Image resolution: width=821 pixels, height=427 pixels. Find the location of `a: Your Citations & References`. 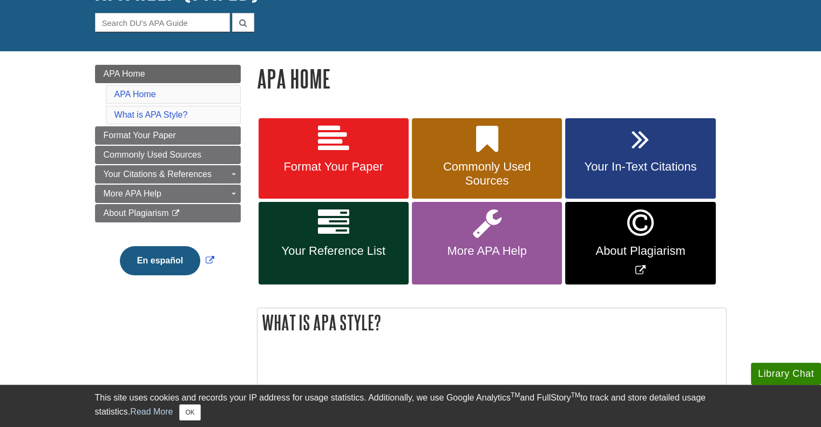

a: Your Citations & References is located at coordinates (168, 174).